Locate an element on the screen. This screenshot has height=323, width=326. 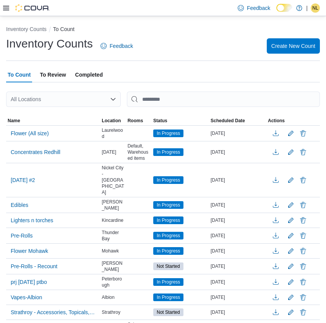
span: Completed is located at coordinates (89, 75).